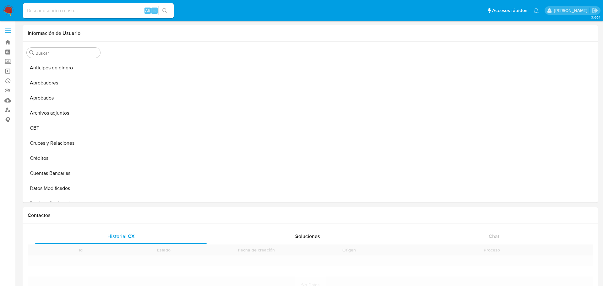 The height and width of the screenshot is (286, 603). What do you see at coordinates (121, 236) in the screenshot?
I see `span: Historial CX` at bounding box center [121, 236].